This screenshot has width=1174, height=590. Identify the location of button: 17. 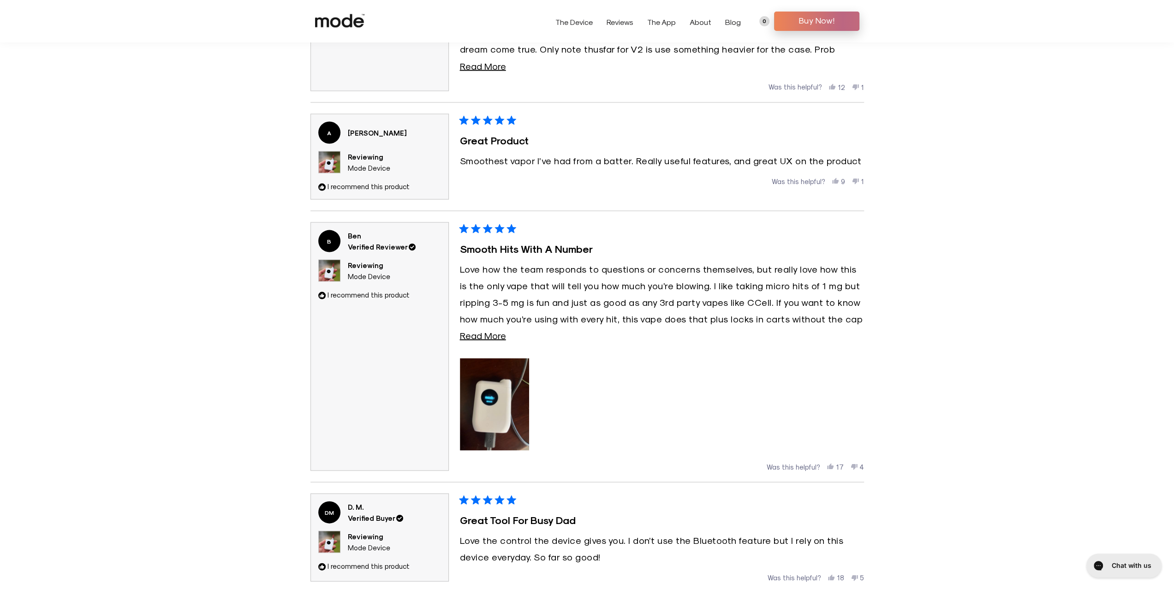
(836, 466).